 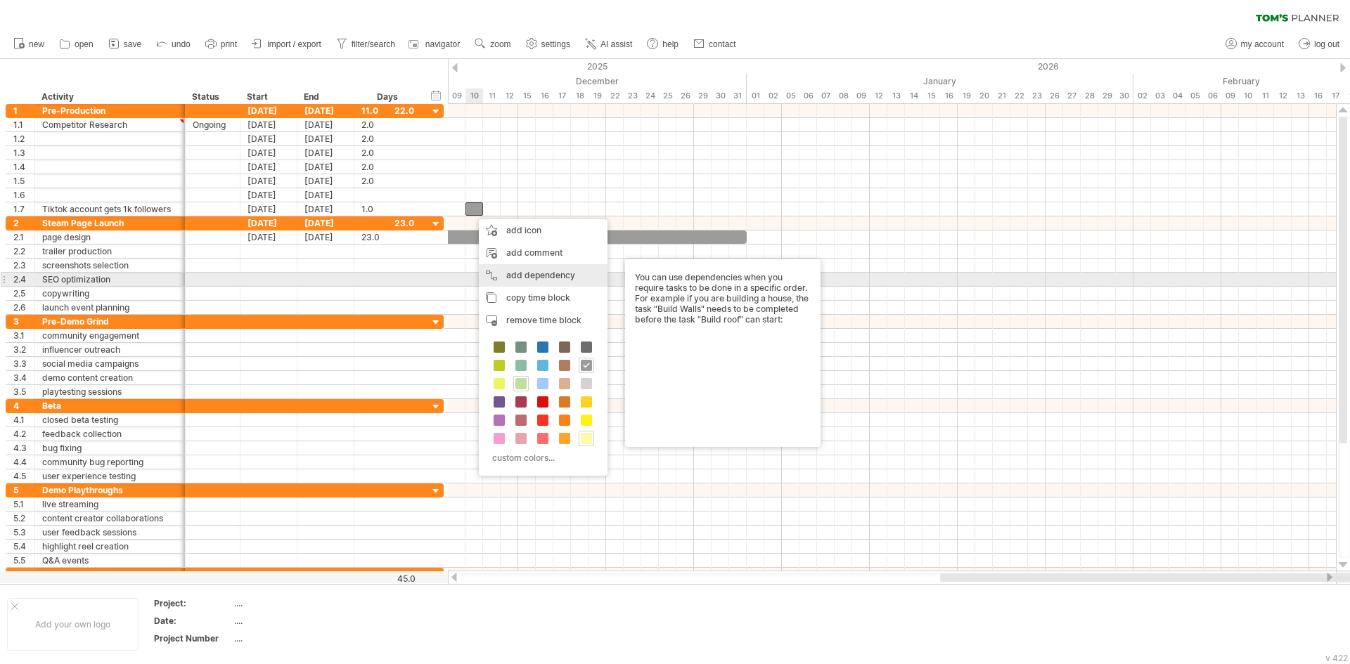 I want to click on div: Monday, 22 December 2025, so click(x=614, y=96).